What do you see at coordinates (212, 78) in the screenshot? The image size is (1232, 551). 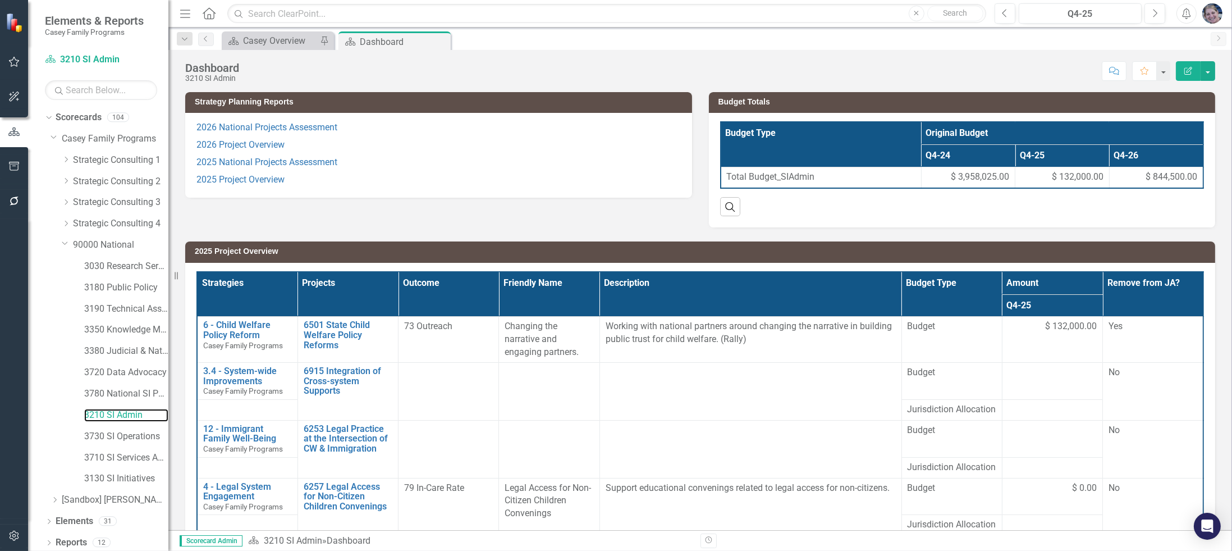 I see `div: 3210 SI Admin` at bounding box center [212, 78].